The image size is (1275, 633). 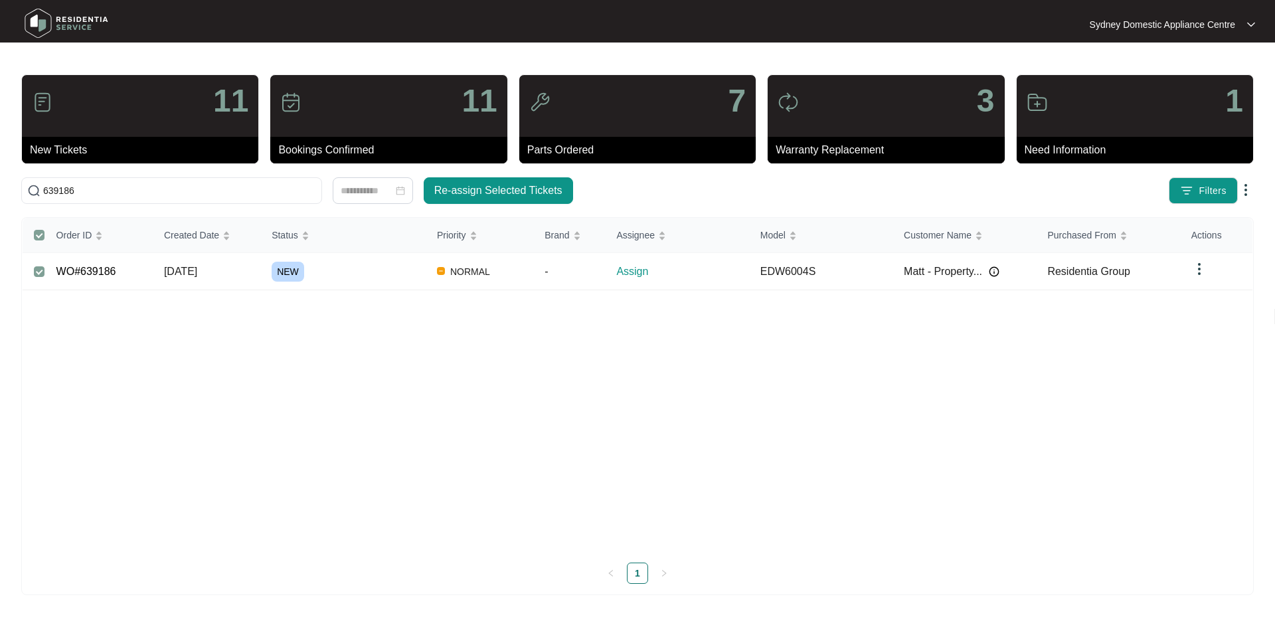 What do you see at coordinates (1212, 191) in the screenshot?
I see `span: Filters` at bounding box center [1212, 191].